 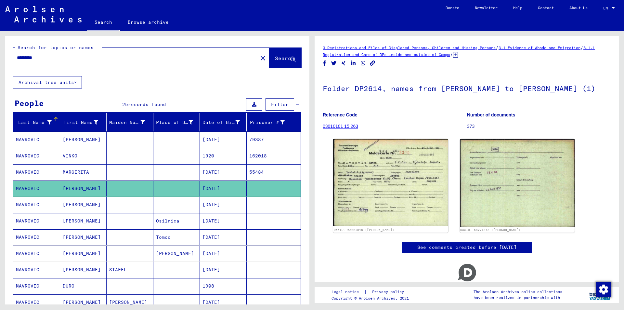 What do you see at coordinates (84, 156) in the screenshot?
I see `mat-cell: VINKO` at bounding box center [84, 156].